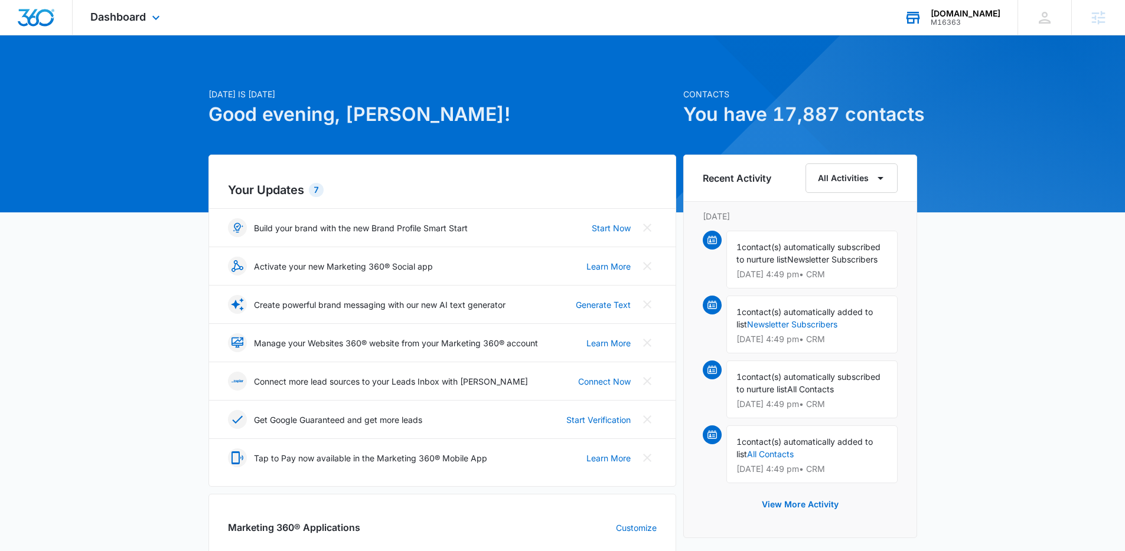 The image size is (1125, 551). Describe the element at coordinates (611, 228) in the screenshot. I see `a: Start Now` at that location.